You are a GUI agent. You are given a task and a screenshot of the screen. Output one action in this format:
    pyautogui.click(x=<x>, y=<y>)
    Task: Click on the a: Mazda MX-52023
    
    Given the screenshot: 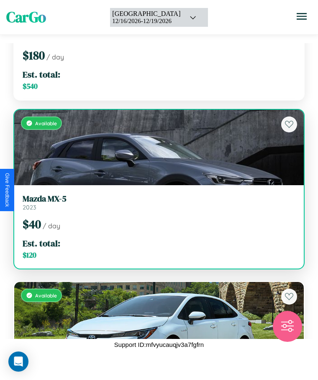 What is the action you would take?
    pyautogui.click(x=159, y=202)
    